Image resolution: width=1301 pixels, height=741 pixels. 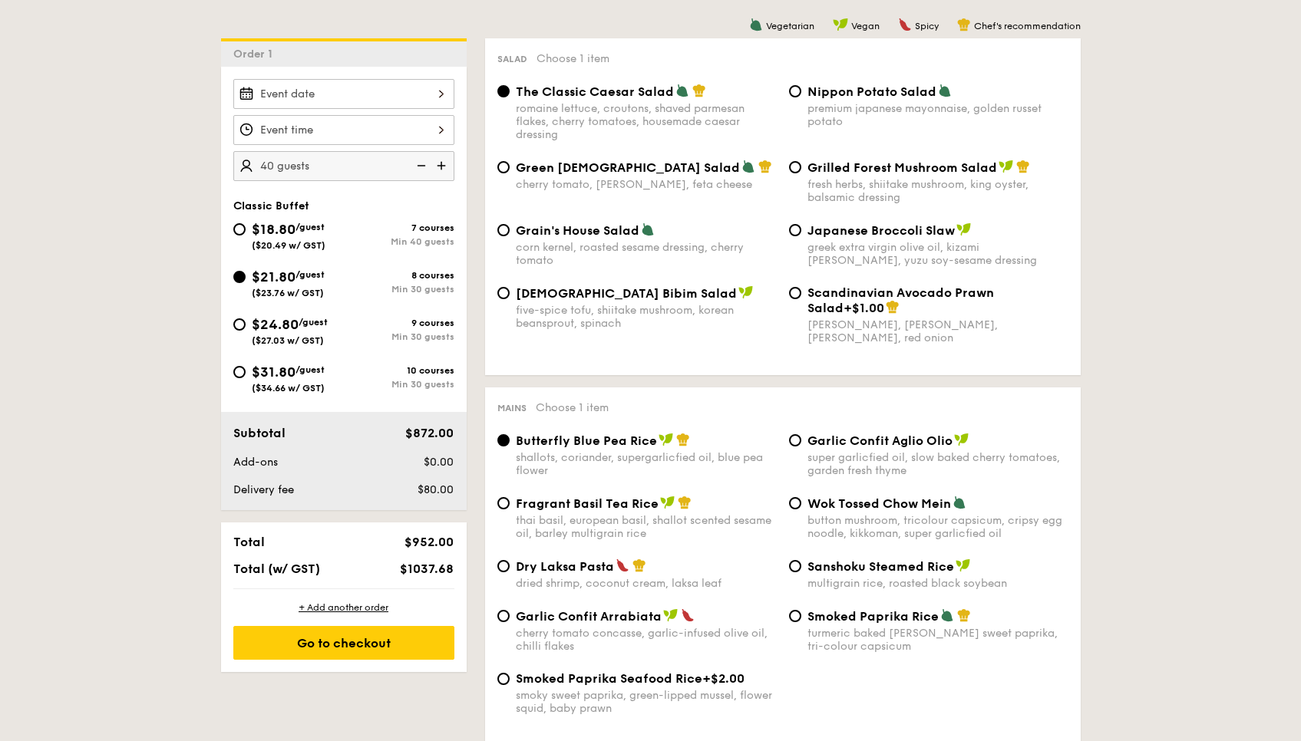 I want to click on input: Smoked Paprika Seafood Rice+$2.00smoky sweet paprika, green-lipped mussel, flower squid, baby prawn, so click(x=503, y=679).